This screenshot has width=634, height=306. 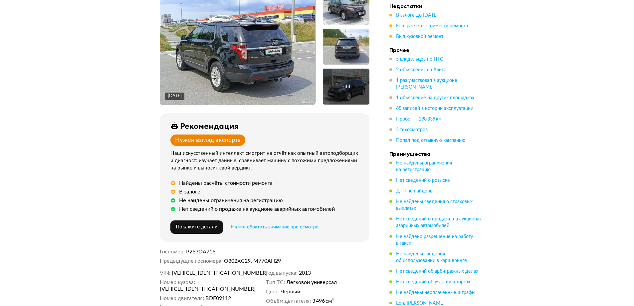 What do you see at coordinates (208, 140) in the screenshot?
I see `div: Нужен взгляд эксперта` at bounding box center [208, 140].